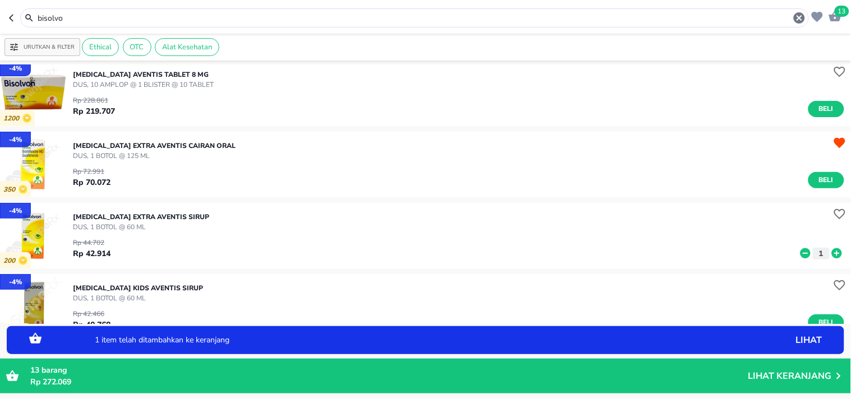 The width and height of the screenshot is (851, 399). What do you see at coordinates (50, 382) in the screenshot?
I see `span: Rp 272.069` at bounding box center [50, 382].